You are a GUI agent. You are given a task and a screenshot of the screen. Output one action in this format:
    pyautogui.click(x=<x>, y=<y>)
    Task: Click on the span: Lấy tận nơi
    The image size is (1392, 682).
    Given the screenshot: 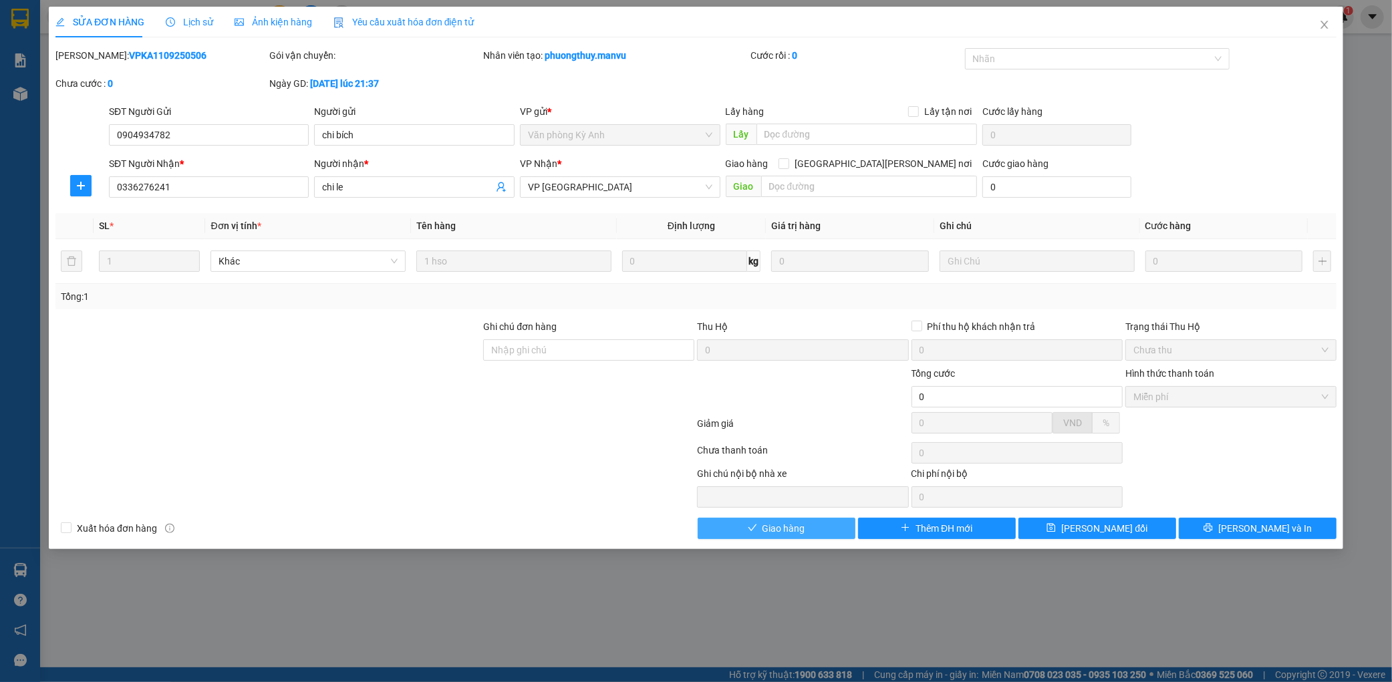 What is the action you would take?
    pyautogui.click(x=947, y=112)
    